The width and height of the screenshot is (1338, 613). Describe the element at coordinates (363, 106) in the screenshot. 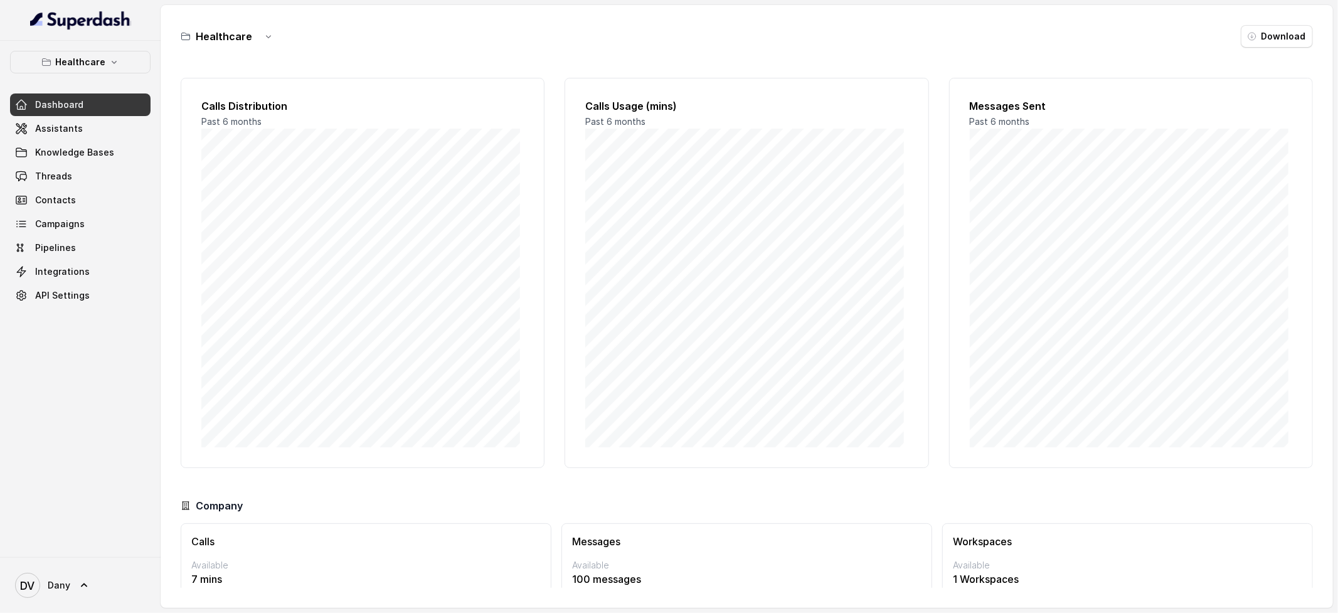

I see `h2: Calls Distribution` at that location.